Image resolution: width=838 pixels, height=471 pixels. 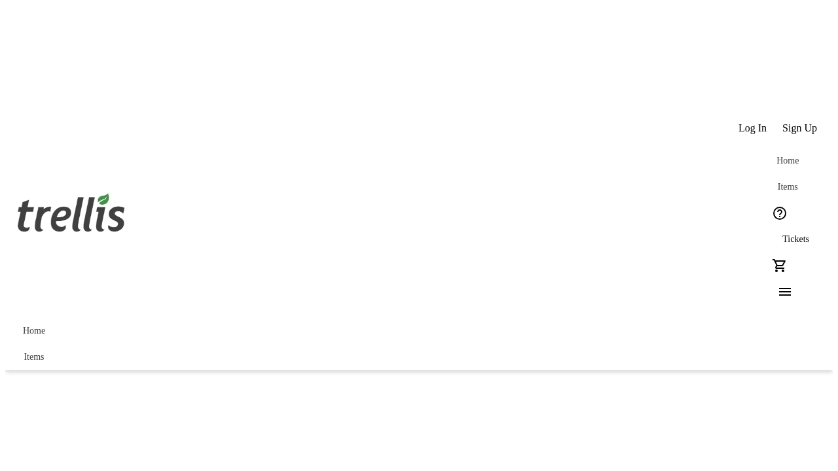 What do you see at coordinates (752, 128) in the screenshot?
I see `span: Log In` at bounding box center [752, 128].